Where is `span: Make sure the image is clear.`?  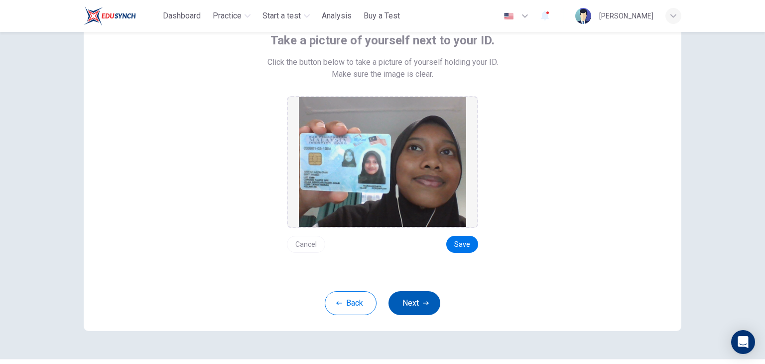
span: Make sure the image is clear. is located at coordinates (382, 74).